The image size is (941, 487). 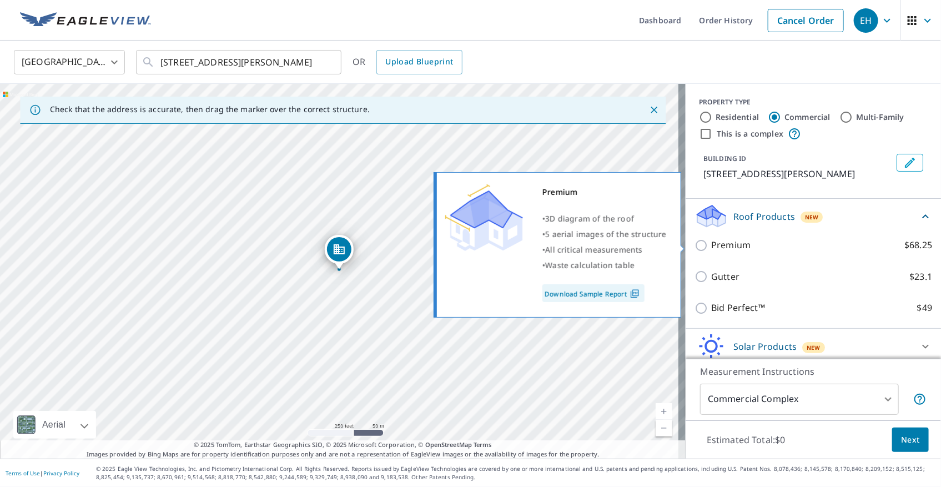 What do you see at coordinates (724, 158) in the screenshot?
I see `p: BUILDING ID` at bounding box center [724, 158].